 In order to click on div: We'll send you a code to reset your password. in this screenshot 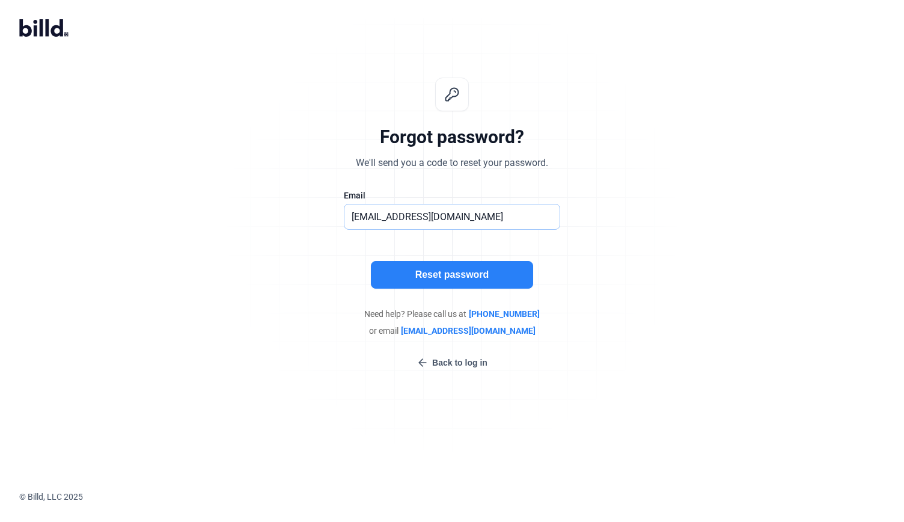, I will do `click(452, 163)`.